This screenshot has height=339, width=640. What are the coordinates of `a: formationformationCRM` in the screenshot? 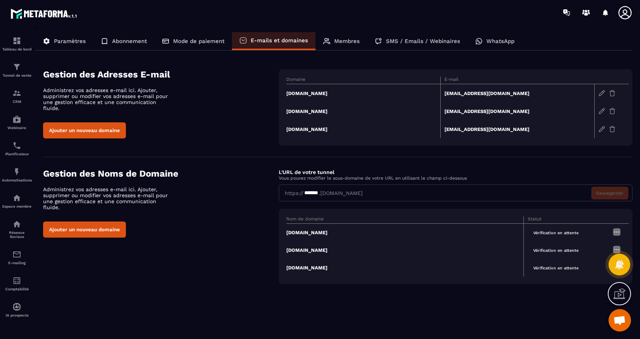 It's located at (17, 96).